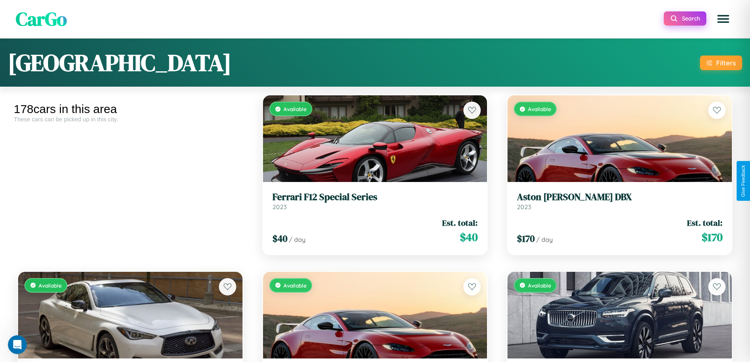 The width and height of the screenshot is (750, 362). I want to click on div: Give Feedback, so click(743, 181).